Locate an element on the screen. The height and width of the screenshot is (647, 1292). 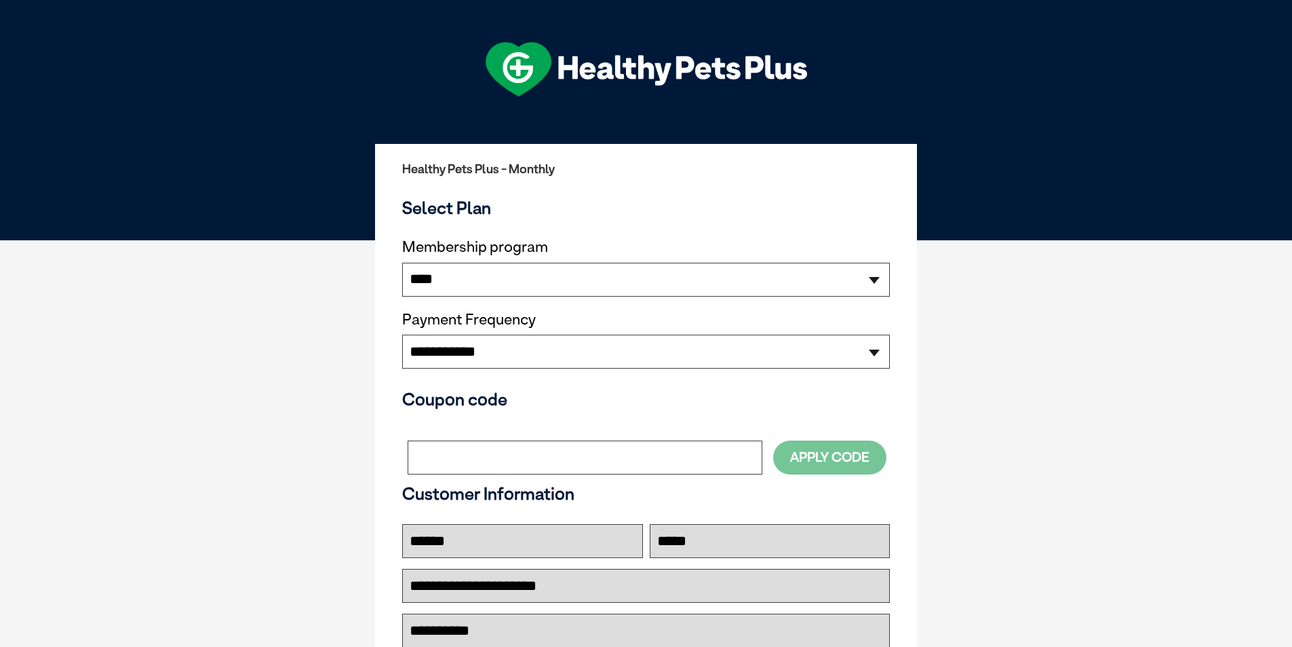
h3: Coupon code is located at coordinates (646, 399).